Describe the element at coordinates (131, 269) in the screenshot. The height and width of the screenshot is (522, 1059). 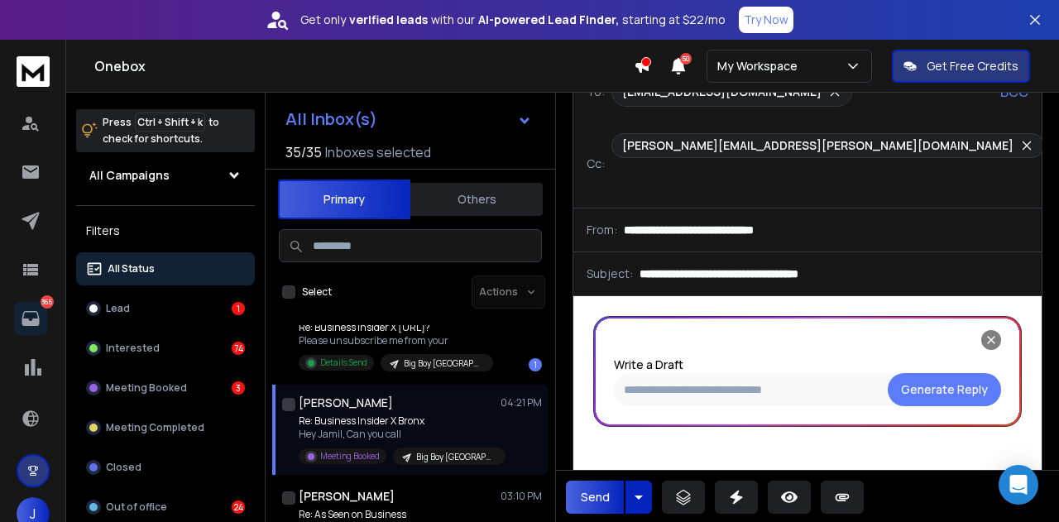
I see `p: All Status` at that location.